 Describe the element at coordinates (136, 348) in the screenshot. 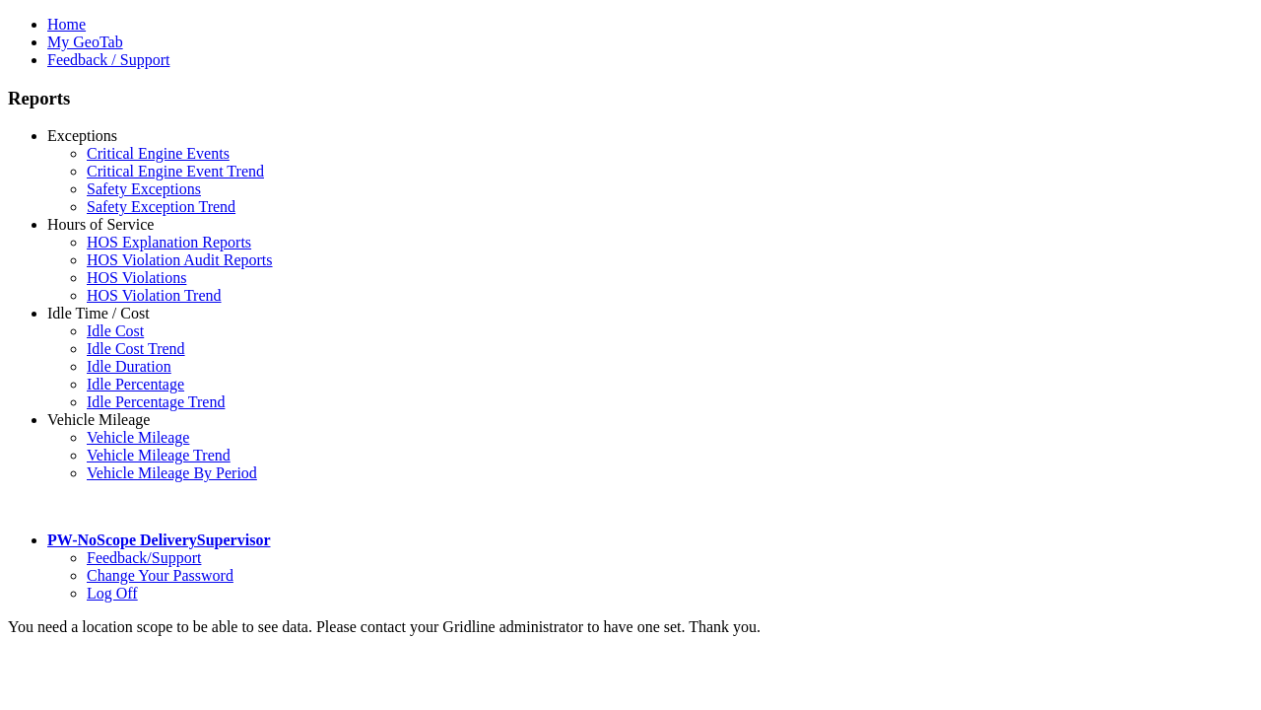

I see `a: Idle Cost Trend` at that location.